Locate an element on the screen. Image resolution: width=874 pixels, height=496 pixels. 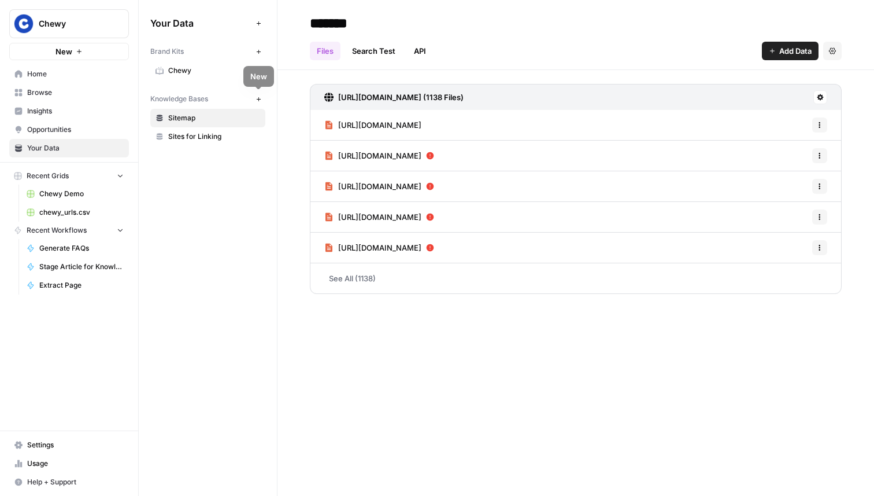
span: Recent Grids is located at coordinates (47, 176).